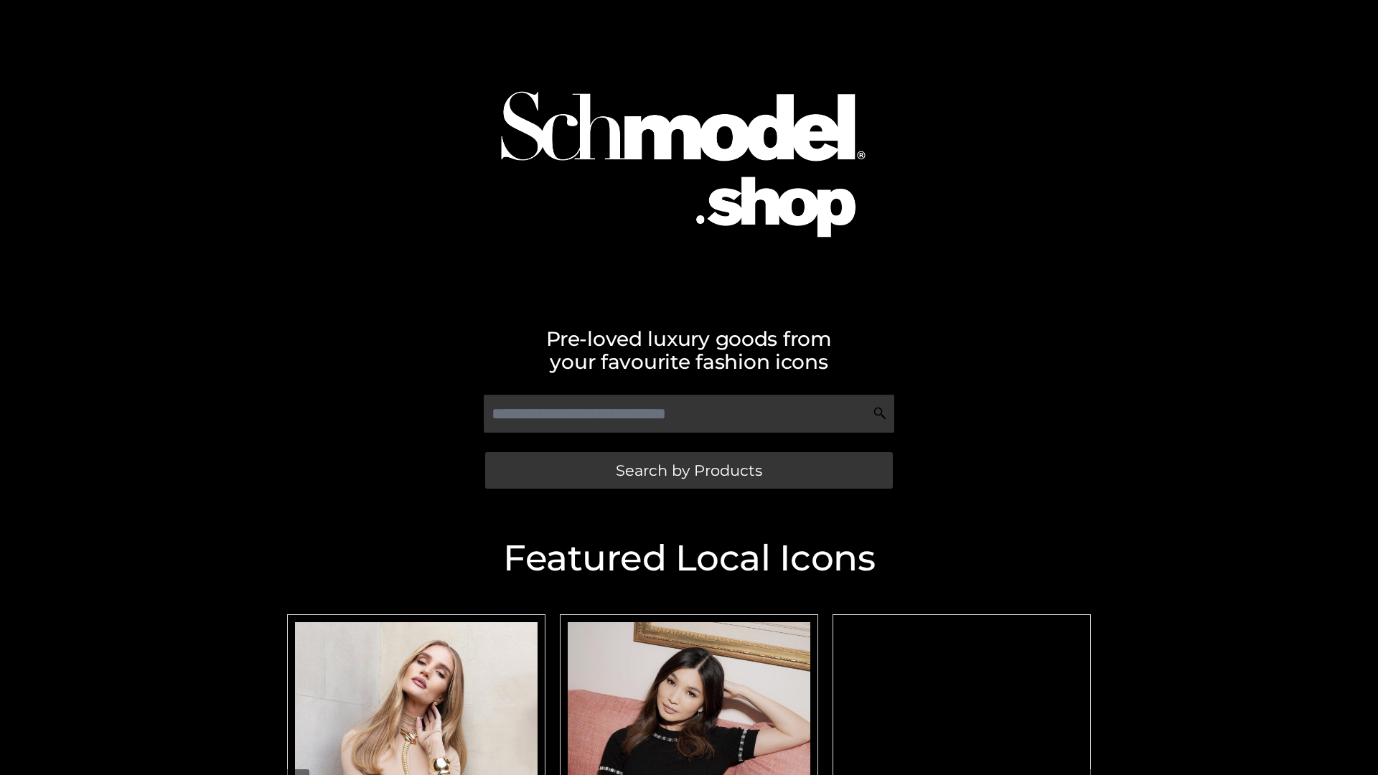 The height and width of the screenshot is (775, 1378). What do you see at coordinates (689, 470) in the screenshot?
I see `a: Search by Products` at bounding box center [689, 470].